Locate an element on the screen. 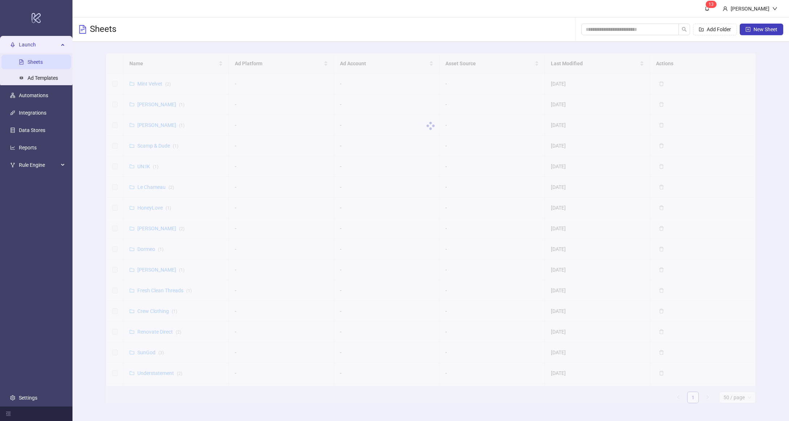  span: Add Folder is located at coordinates (718, 29).